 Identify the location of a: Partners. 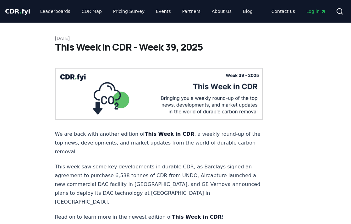
(191, 11).